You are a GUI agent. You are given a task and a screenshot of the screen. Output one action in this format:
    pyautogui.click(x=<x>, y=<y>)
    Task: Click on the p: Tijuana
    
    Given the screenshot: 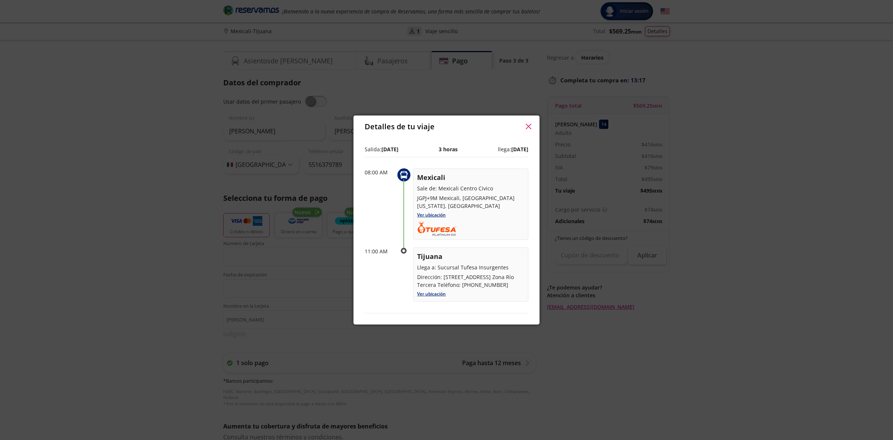 What is the action you would take?
    pyautogui.click(x=471, y=256)
    